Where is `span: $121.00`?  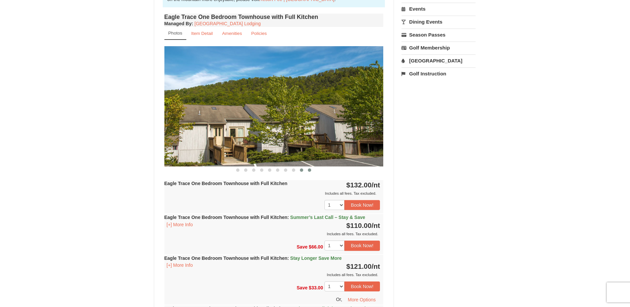 span: $121.00 is located at coordinates (359, 266).